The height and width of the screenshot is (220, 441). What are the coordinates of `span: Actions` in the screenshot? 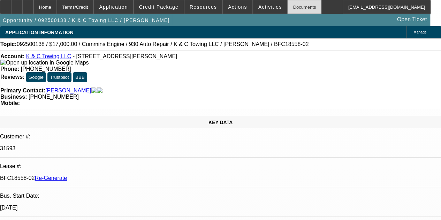 It's located at (237, 7).